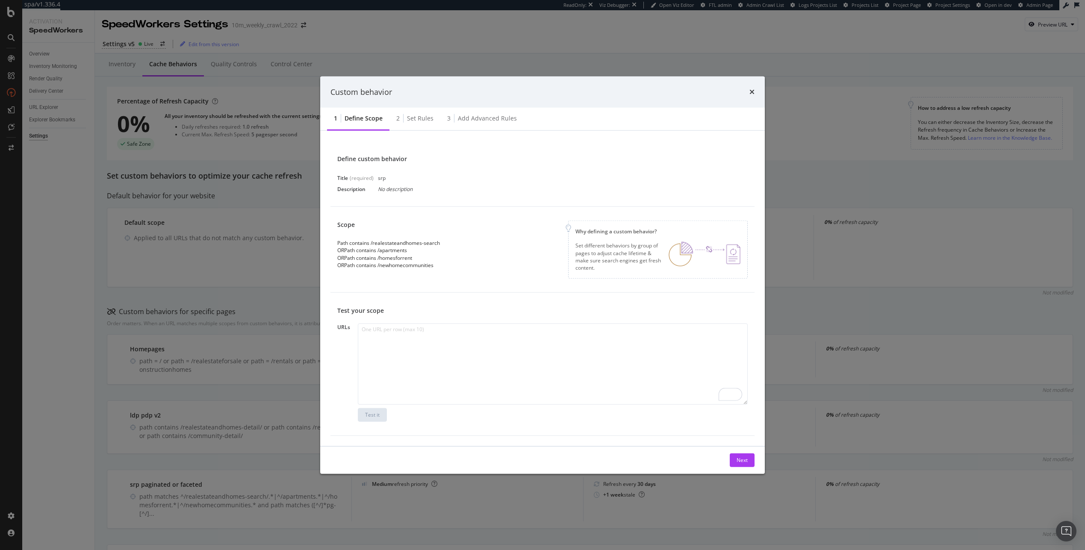 This screenshot has width=1085, height=550. I want to click on div: Title, so click(342, 178).